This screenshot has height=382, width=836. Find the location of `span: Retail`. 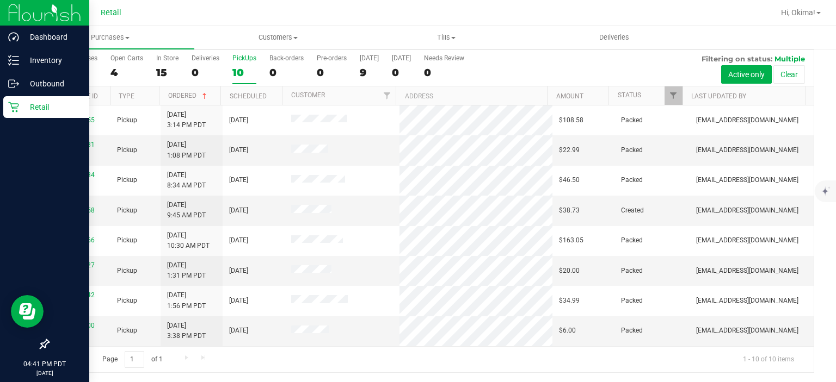

span: Retail is located at coordinates (111, 13).